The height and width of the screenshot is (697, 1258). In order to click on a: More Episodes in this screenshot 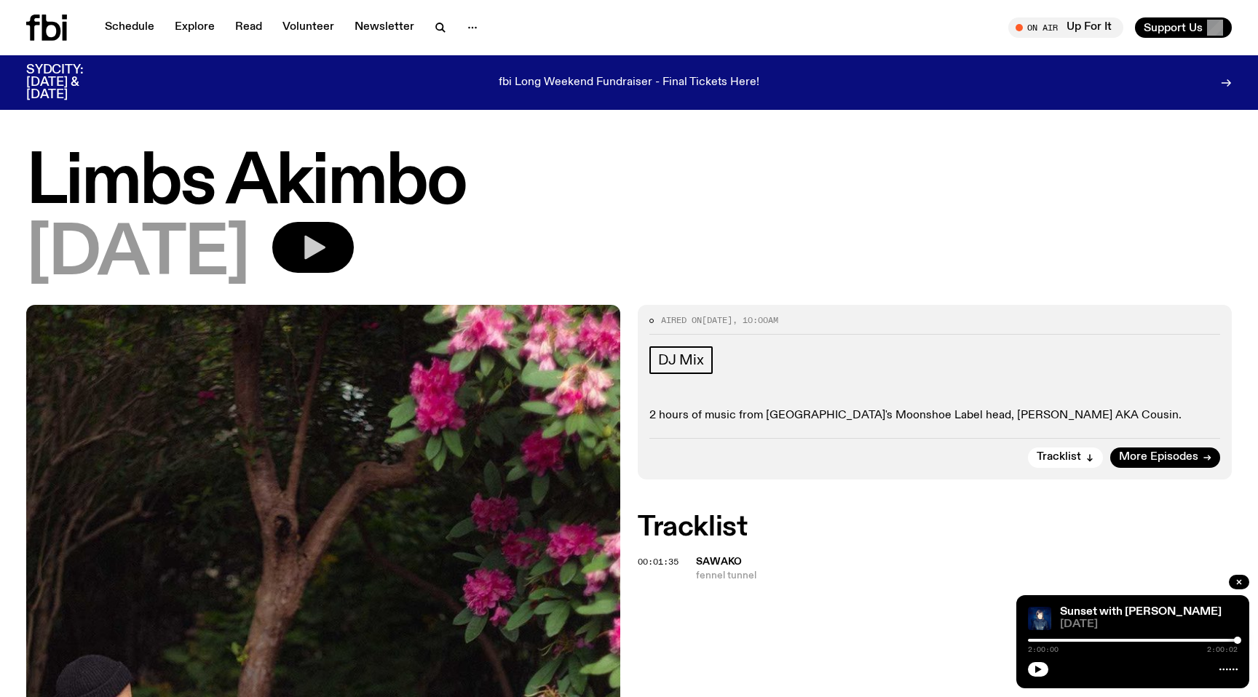, I will do `click(1164, 458)`.